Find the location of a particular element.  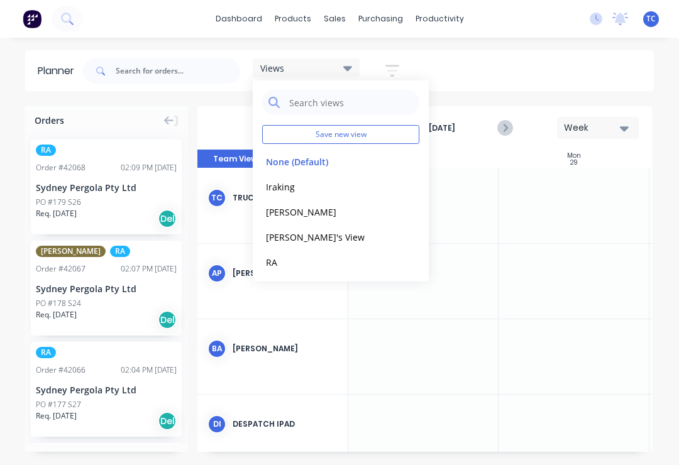

div: PO #179 S26 is located at coordinates (58, 202).